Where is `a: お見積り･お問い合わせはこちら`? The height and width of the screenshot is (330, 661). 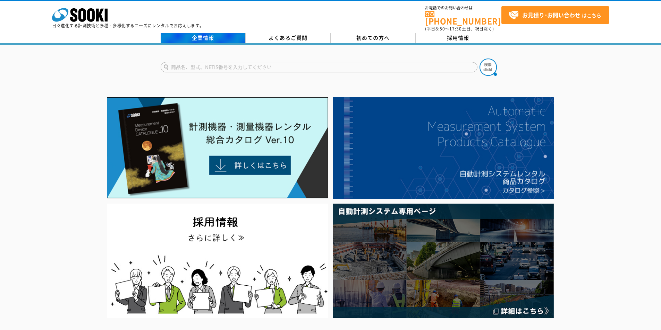
a: お見積り･お問い合わせはこちら is located at coordinates (555, 15).